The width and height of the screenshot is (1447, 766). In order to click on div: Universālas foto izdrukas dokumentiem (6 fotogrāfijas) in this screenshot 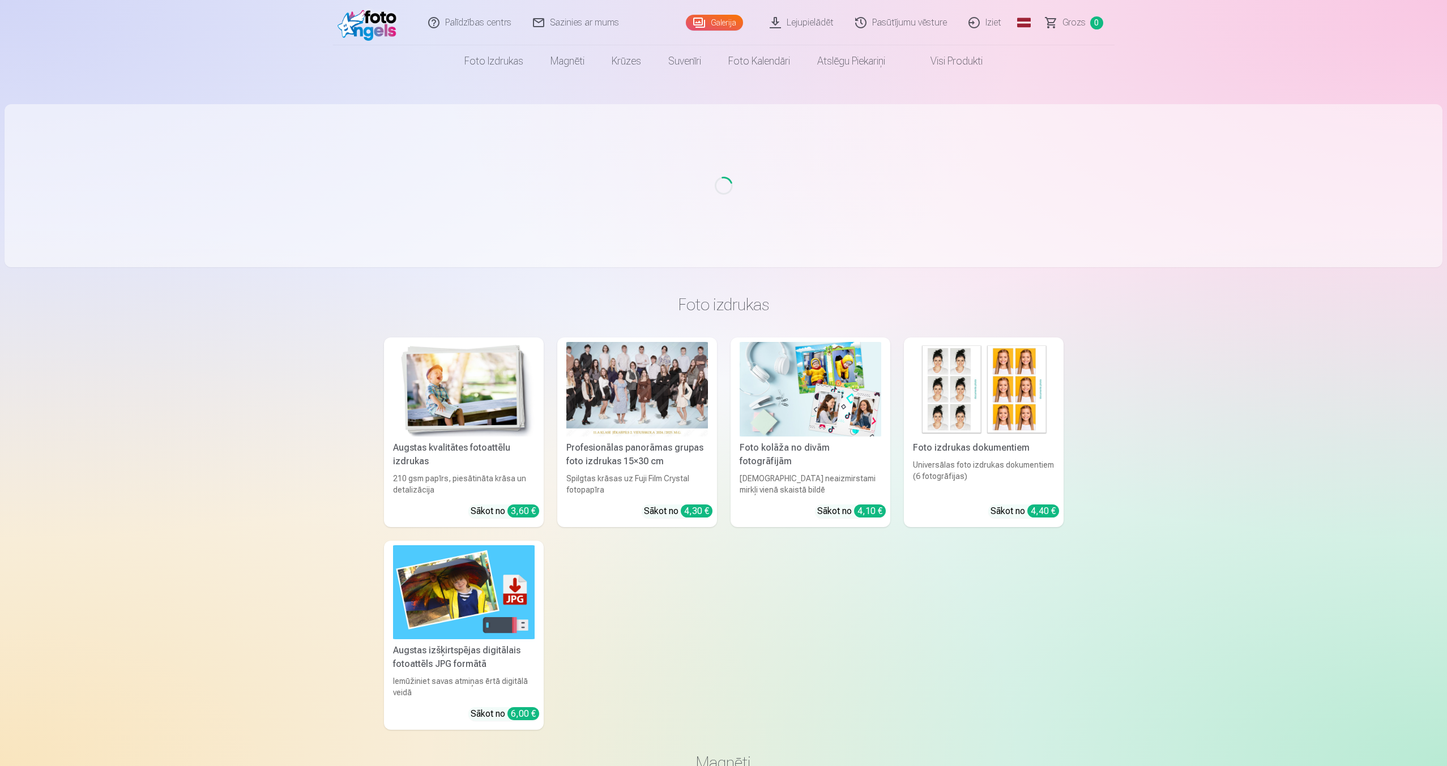, I will do `click(984, 477)`.